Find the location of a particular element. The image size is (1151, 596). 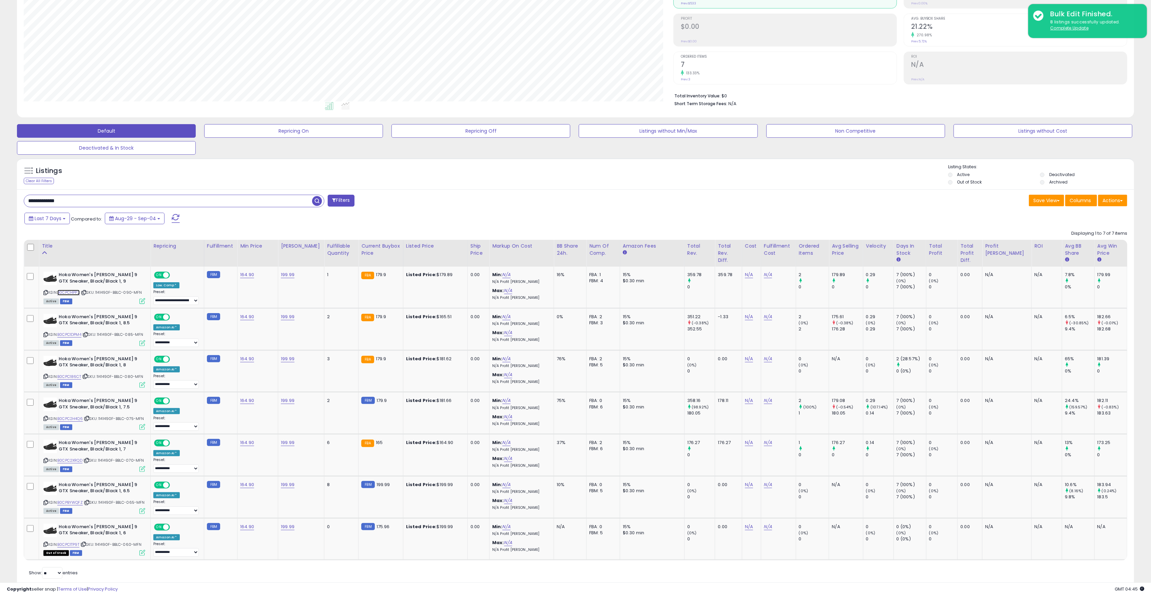

a: B0CPC1DPM4 is located at coordinates (69, 334).